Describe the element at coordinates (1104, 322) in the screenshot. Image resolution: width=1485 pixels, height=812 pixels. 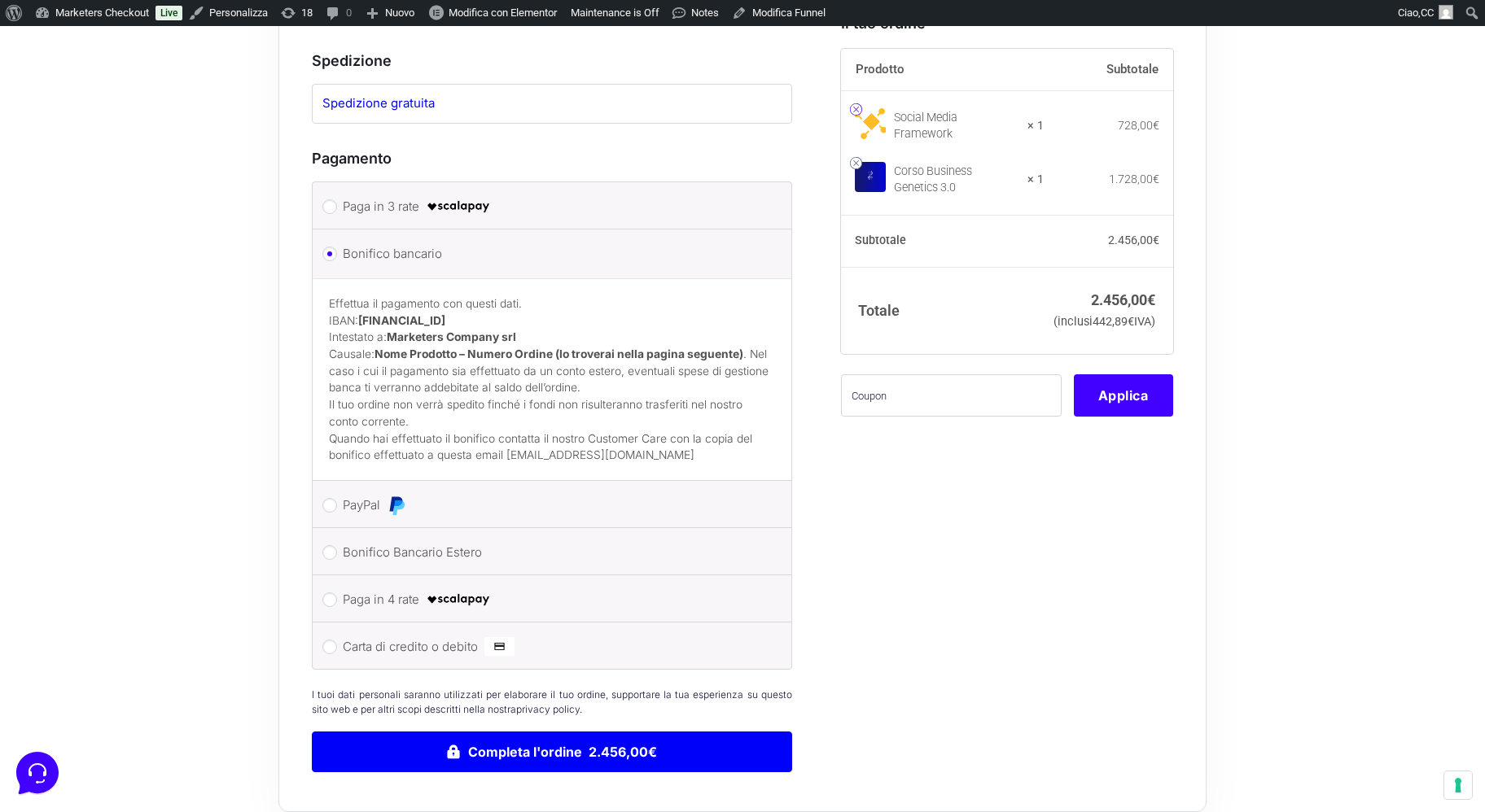
I see `small: (inclusi IVA)` at that location.